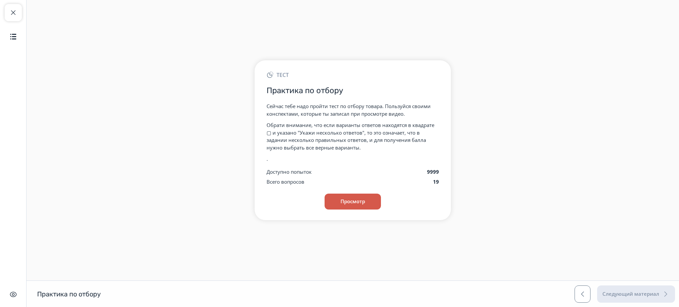 This screenshot has width=679, height=307. Describe the element at coordinates (69, 294) in the screenshot. I see `h1: Практика по отбору` at that location.